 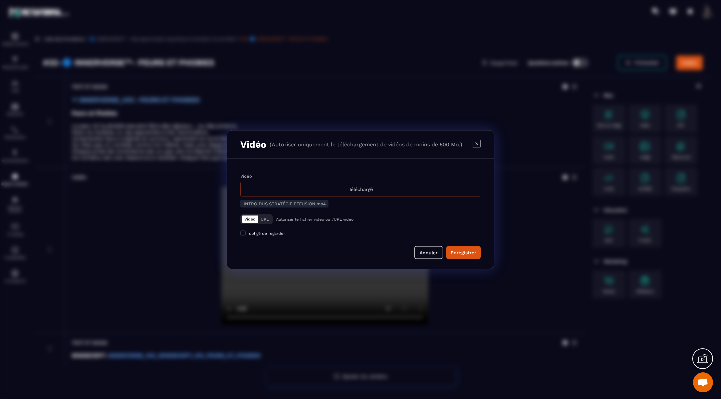 I want to click on button: Enregistrer, so click(x=463, y=253).